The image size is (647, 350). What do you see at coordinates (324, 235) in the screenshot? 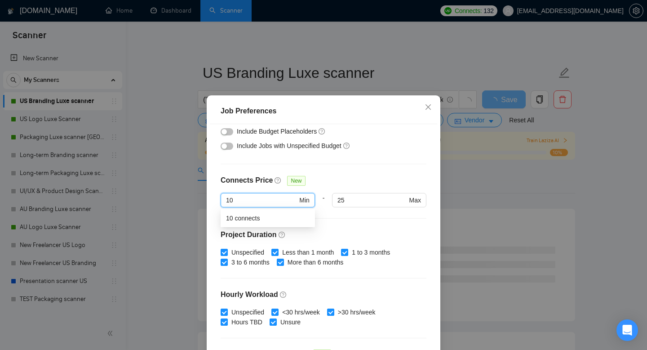
I see `h4: Project Duration` at bounding box center [324, 235].